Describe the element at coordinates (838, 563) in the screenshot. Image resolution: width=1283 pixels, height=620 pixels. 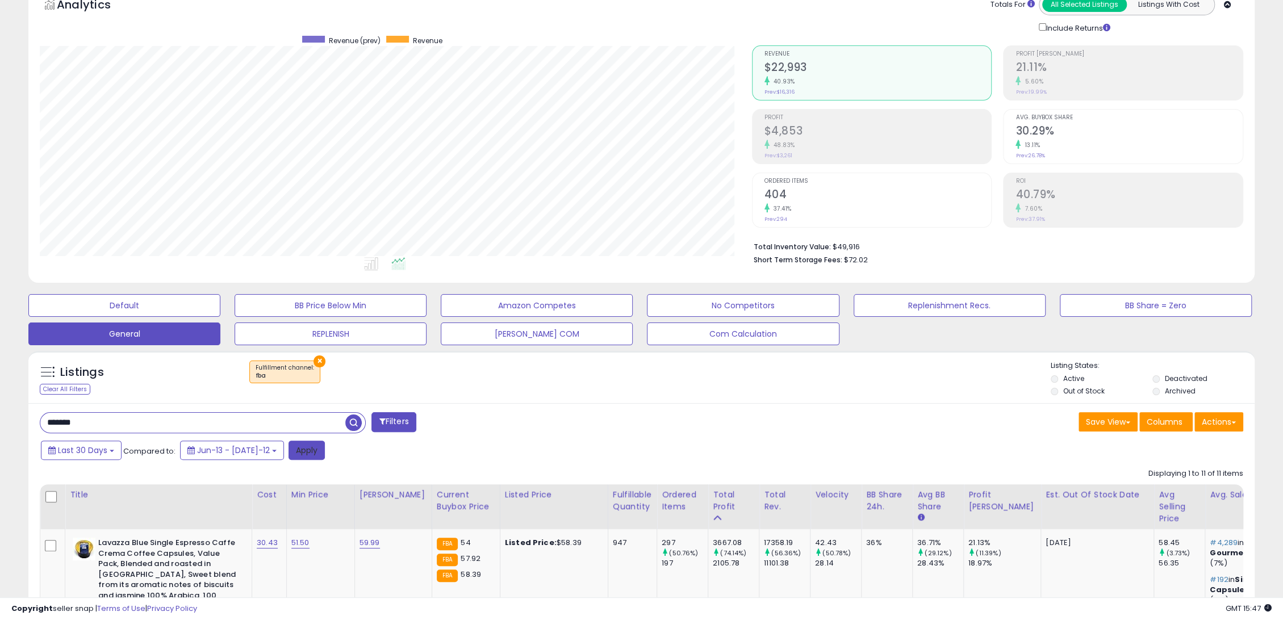
I see `div: 28.14` at that location.